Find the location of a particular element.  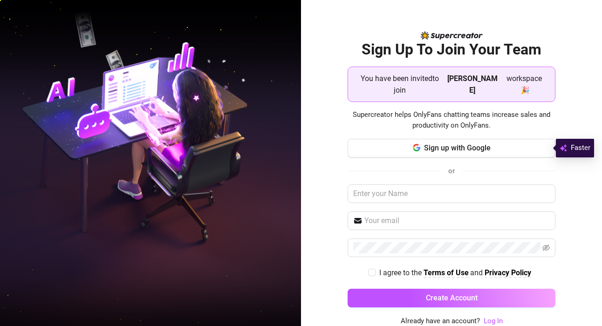

a: Terms of Use is located at coordinates (446, 273).